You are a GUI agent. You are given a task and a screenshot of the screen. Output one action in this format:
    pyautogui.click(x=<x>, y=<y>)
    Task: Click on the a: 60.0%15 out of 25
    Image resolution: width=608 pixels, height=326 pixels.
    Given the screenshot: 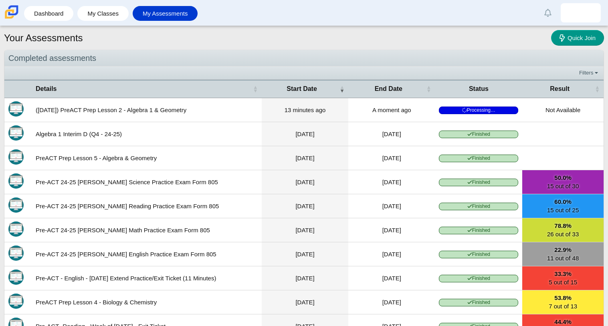 What is the action you would take?
    pyautogui.click(x=563, y=206)
    